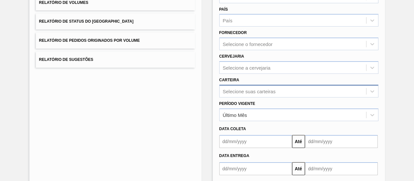  I want to click on span: Relatório de Pedidos Originados por Volume, so click(90, 40).